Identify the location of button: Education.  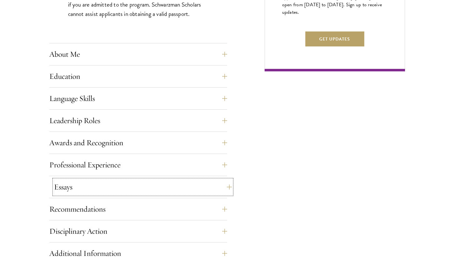
(138, 76).